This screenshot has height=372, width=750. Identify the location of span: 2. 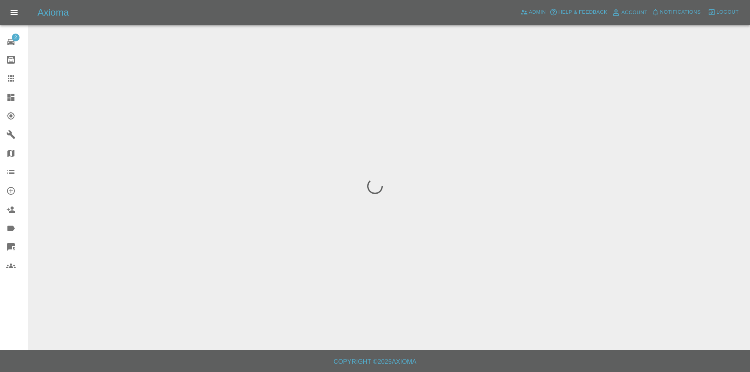
(16, 38).